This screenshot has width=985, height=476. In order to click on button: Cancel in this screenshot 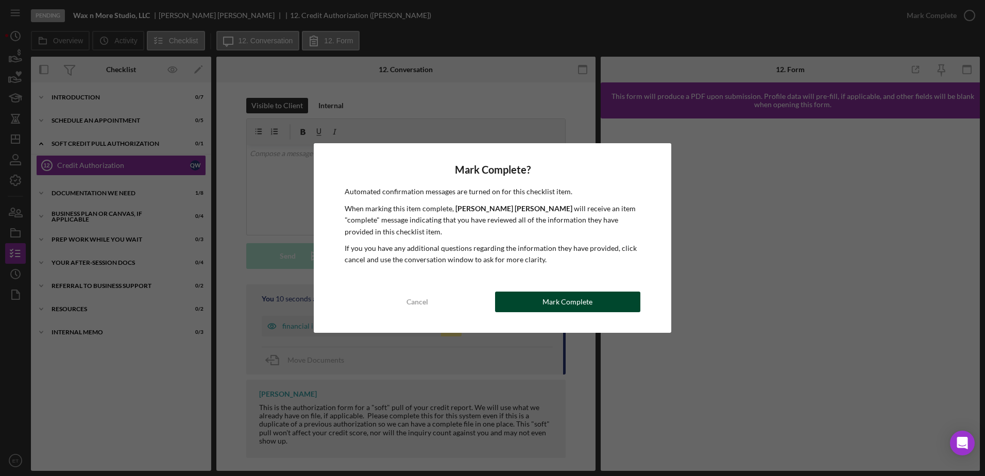, I will do `click(417, 302)`.